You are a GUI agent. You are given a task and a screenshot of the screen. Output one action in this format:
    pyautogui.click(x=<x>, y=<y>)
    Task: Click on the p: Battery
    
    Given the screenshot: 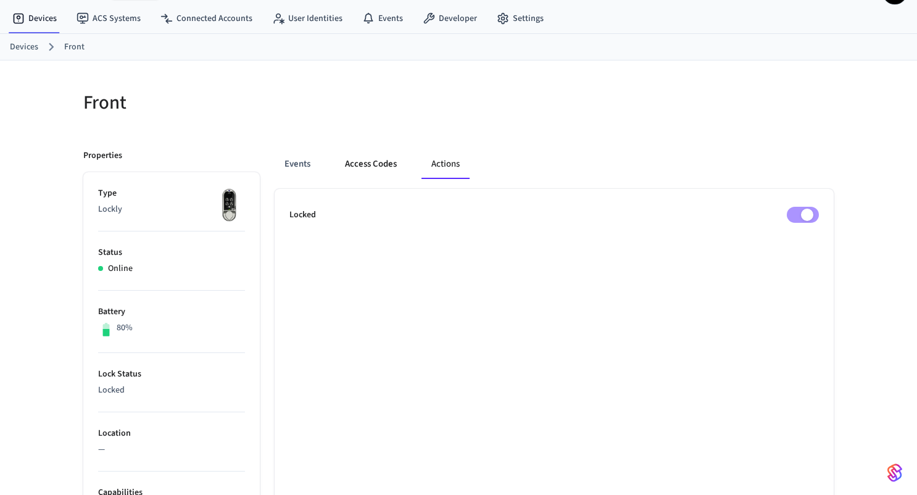 What is the action you would take?
    pyautogui.click(x=171, y=312)
    